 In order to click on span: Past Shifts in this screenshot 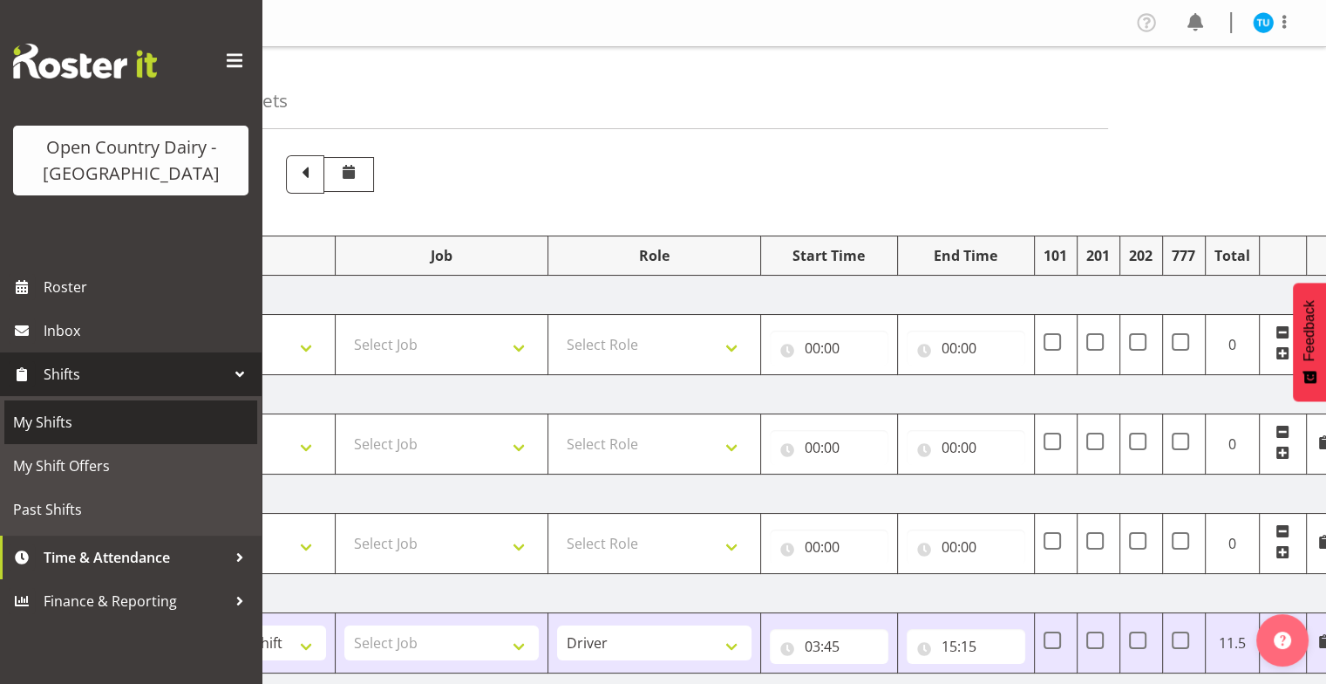, I will do `click(131, 509)`.